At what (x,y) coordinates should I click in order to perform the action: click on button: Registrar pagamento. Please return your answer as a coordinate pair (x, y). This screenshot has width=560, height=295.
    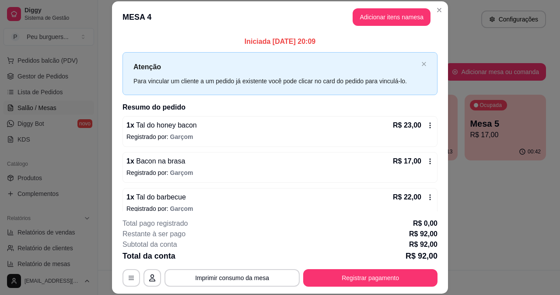
    Looking at the image, I should click on (370, 278).